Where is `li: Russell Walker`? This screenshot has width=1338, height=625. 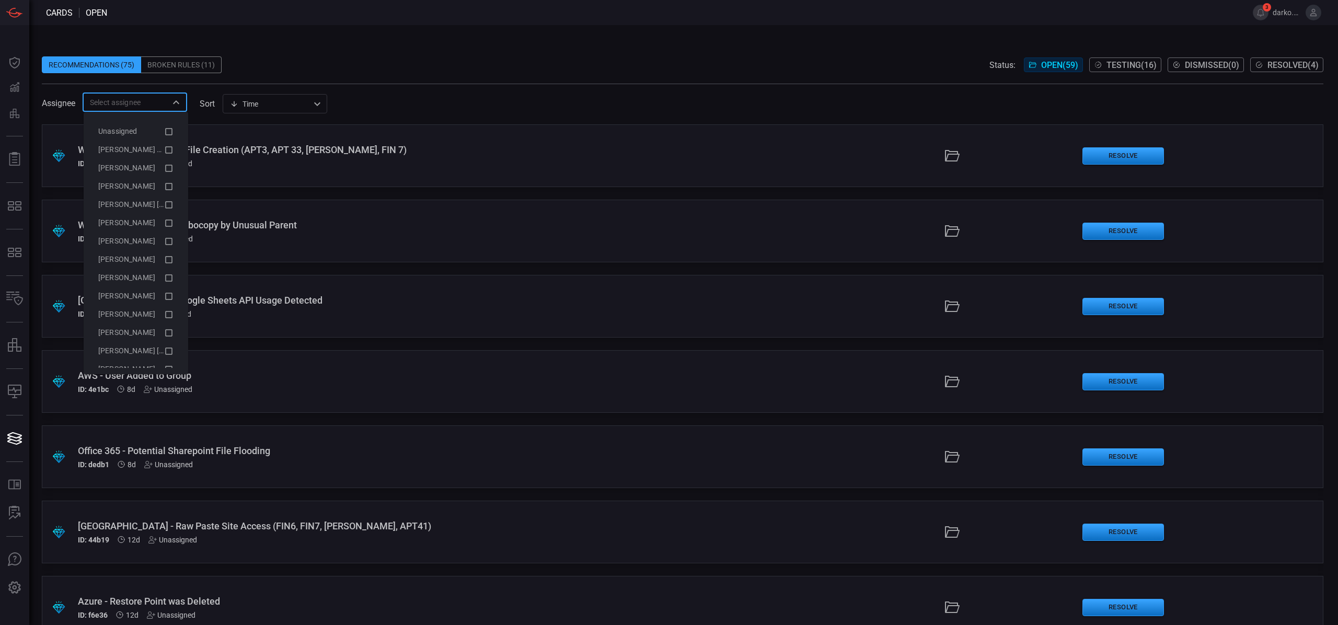 li: Russell Walker is located at coordinates (136, 332).